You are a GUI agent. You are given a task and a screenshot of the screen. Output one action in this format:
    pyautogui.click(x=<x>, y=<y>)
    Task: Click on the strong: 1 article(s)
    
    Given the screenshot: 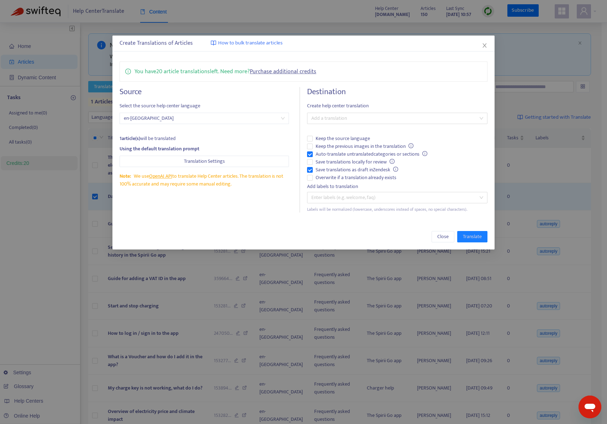 What is the action you would take?
    pyautogui.click(x=130, y=138)
    